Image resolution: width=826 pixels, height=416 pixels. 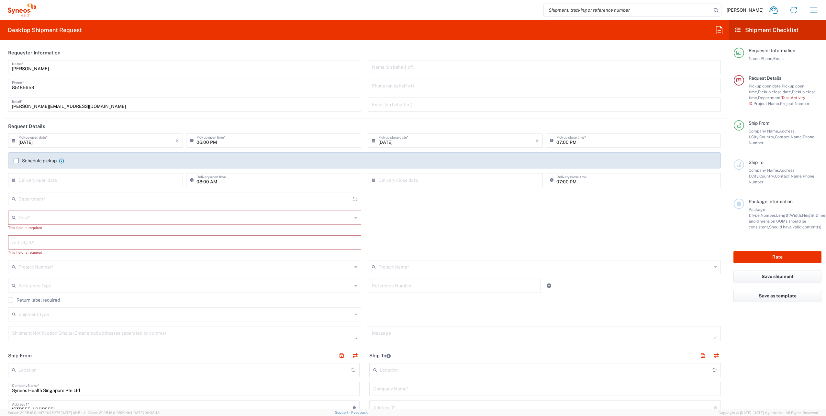 What do you see at coordinates (359, 412) in the screenshot?
I see `a: Feedback` at bounding box center [359, 412].